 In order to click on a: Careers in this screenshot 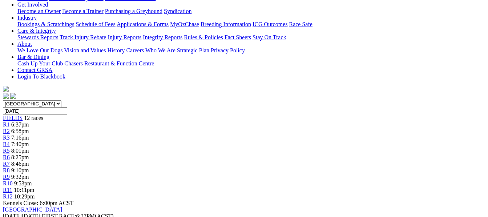, I will do `click(135, 50)`.